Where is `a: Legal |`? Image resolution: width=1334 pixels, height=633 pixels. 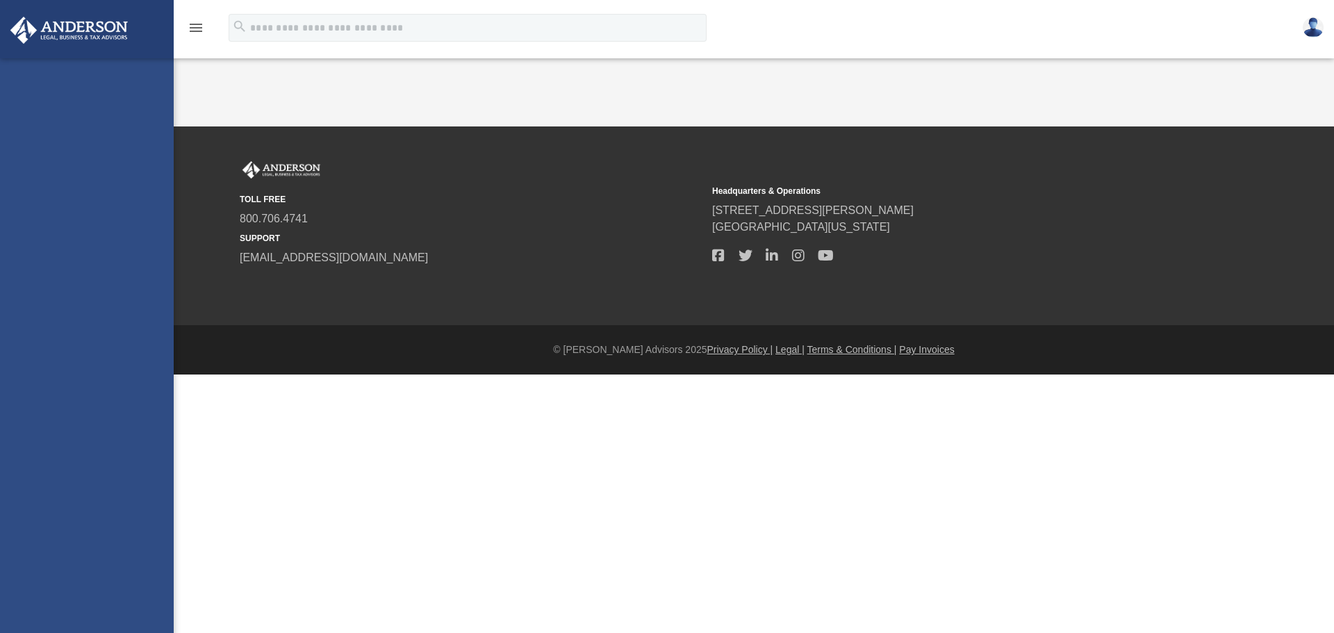
a: Legal | is located at coordinates (790, 349).